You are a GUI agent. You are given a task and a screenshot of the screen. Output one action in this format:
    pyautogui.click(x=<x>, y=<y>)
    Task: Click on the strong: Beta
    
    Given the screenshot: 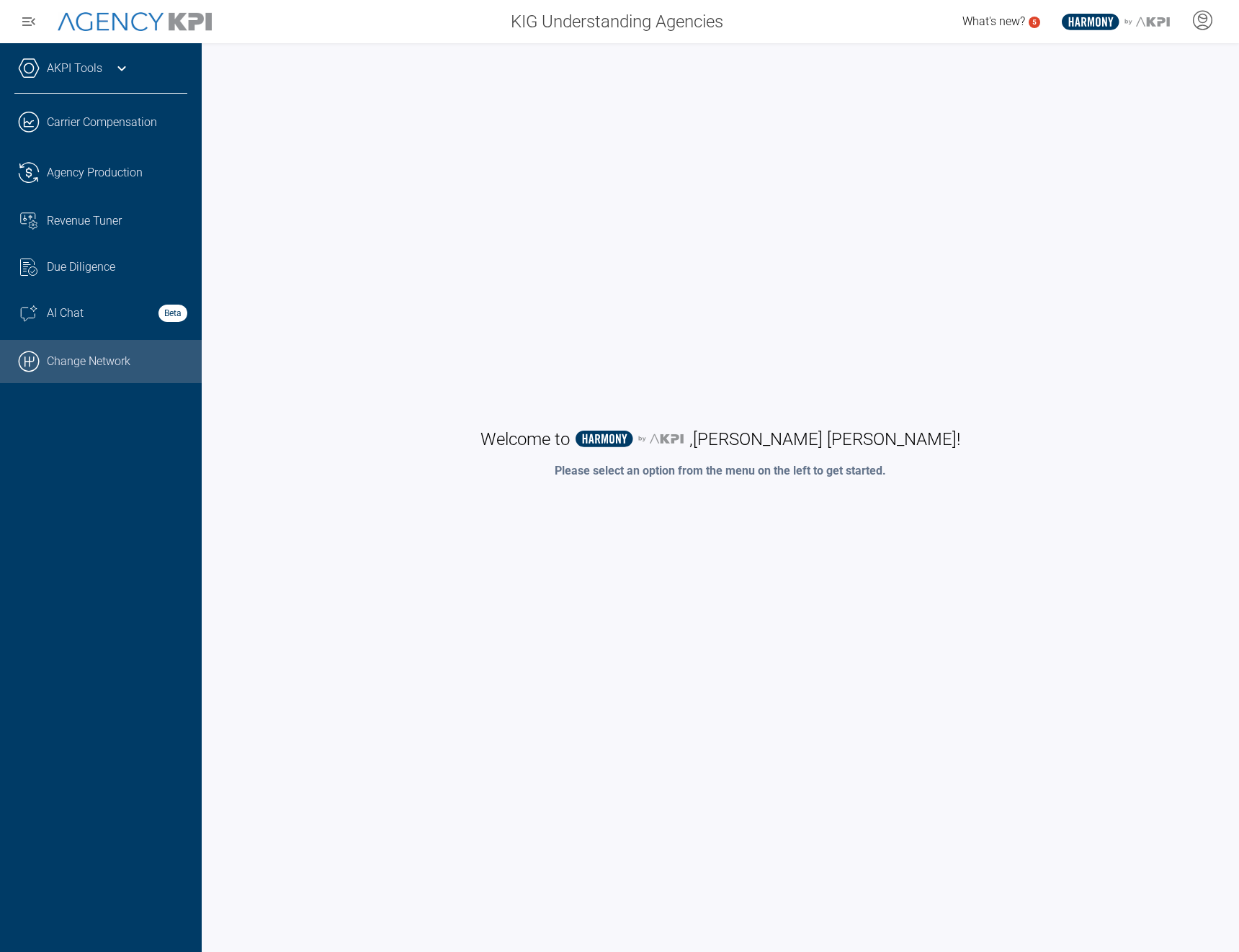 What is the action you would take?
    pyautogui.click(x=173, y=313)
    